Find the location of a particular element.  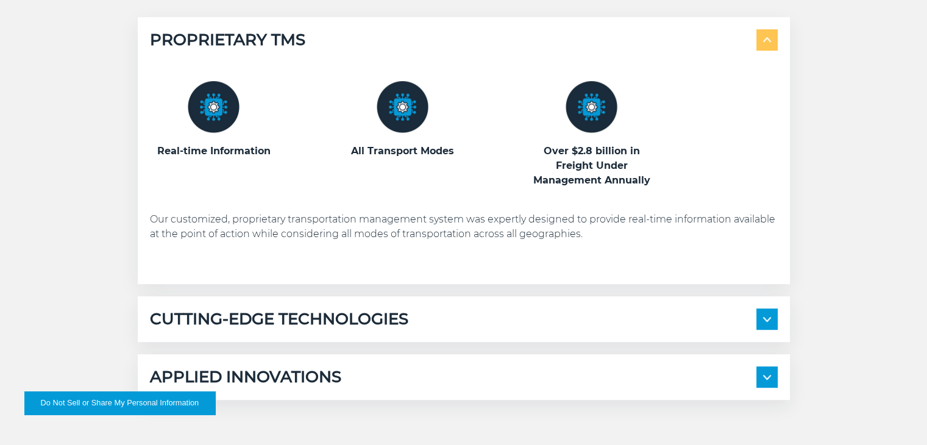

h5: PROPRIETARY TMS is located at coordinates (227, 40).